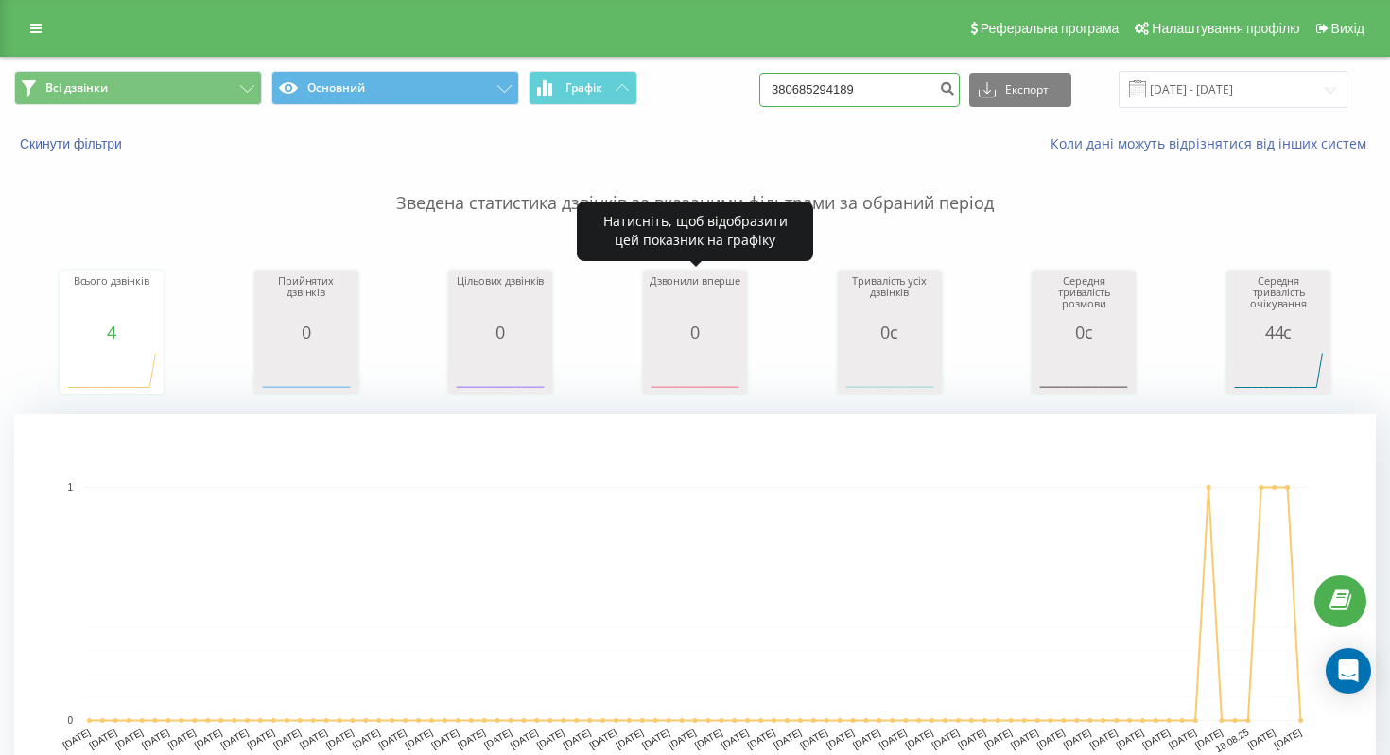 The image size is (1390, 755). I want to click on div: Натисніть, щоб відобразити цей показник на графіку, so click(695, 231).